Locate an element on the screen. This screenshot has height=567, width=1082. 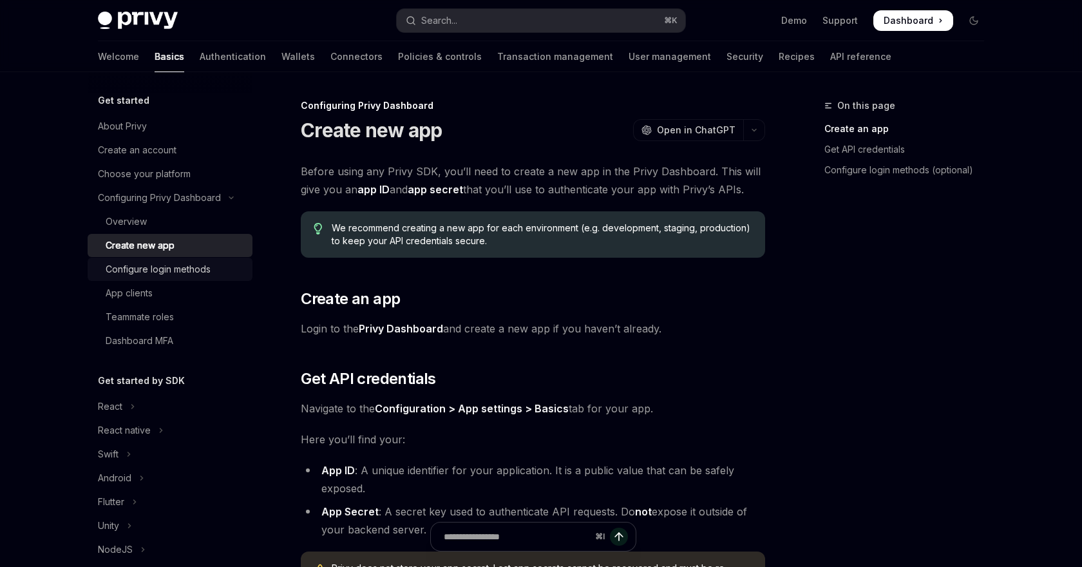
div: Search... is located at coordinates (439, 21).